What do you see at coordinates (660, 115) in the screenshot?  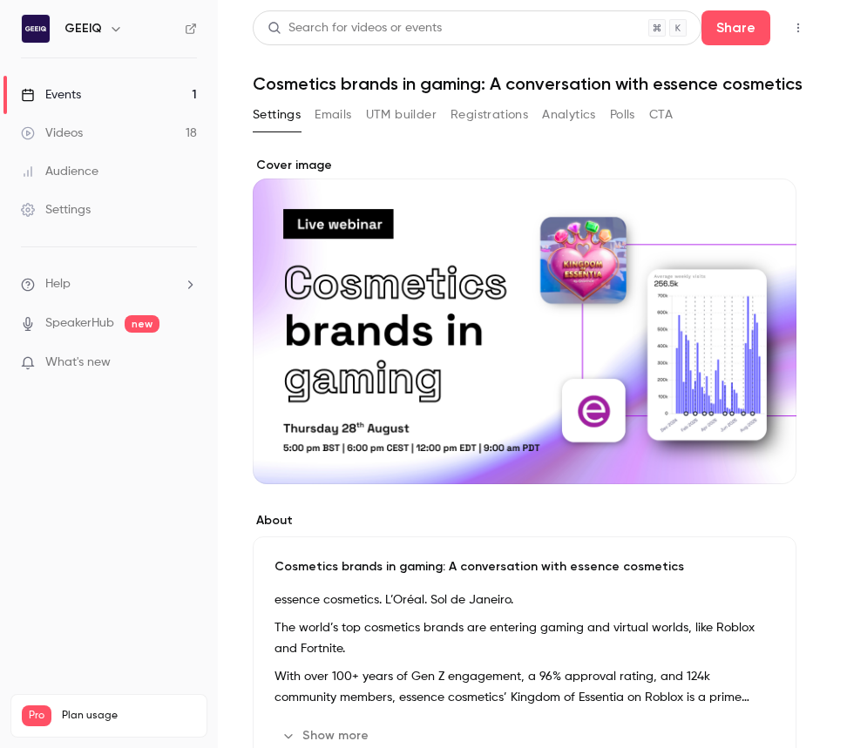 I see `button: CTA` at bounding box center [660, 115].